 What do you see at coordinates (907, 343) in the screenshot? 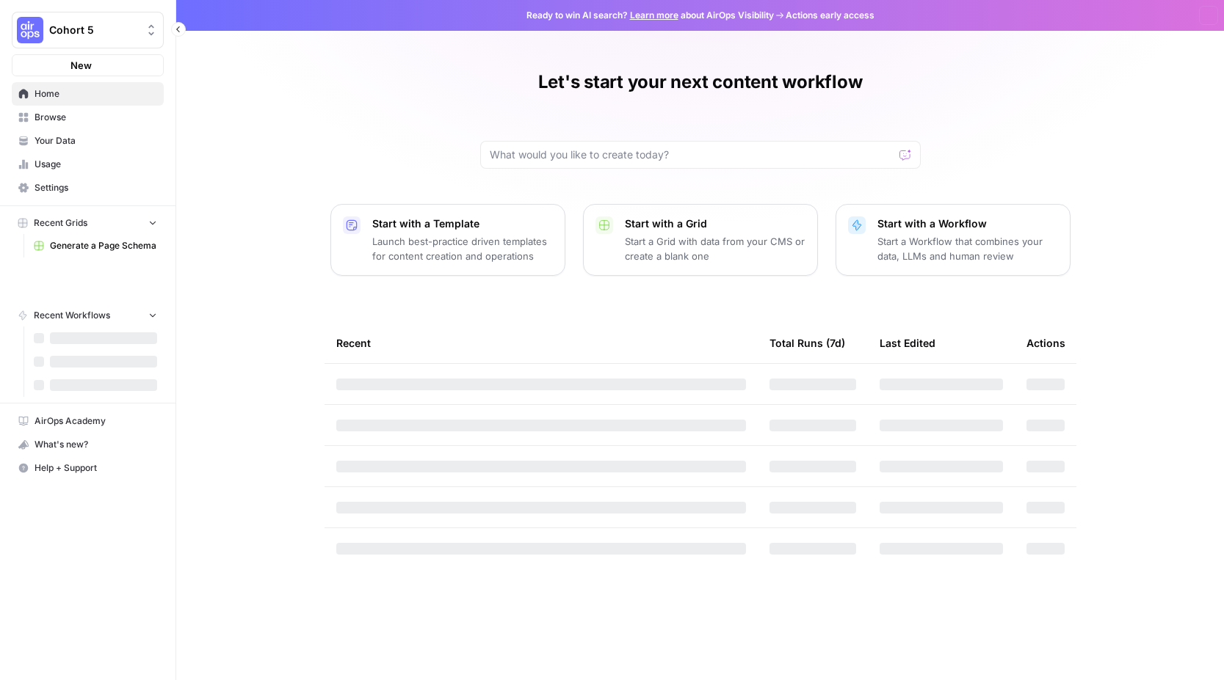
I see `div: Last Edited` at bounding box center [907, 343].